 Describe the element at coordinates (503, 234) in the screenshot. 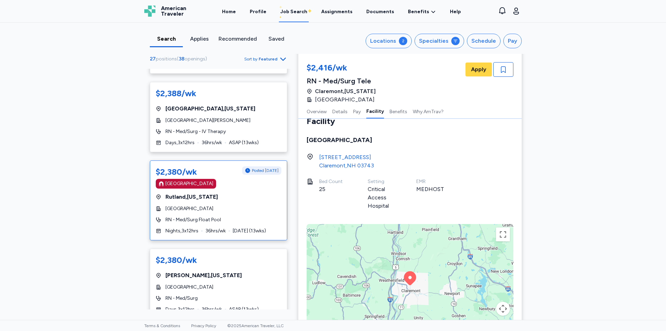

I see `button: Toggle fullscreen view` at that location.